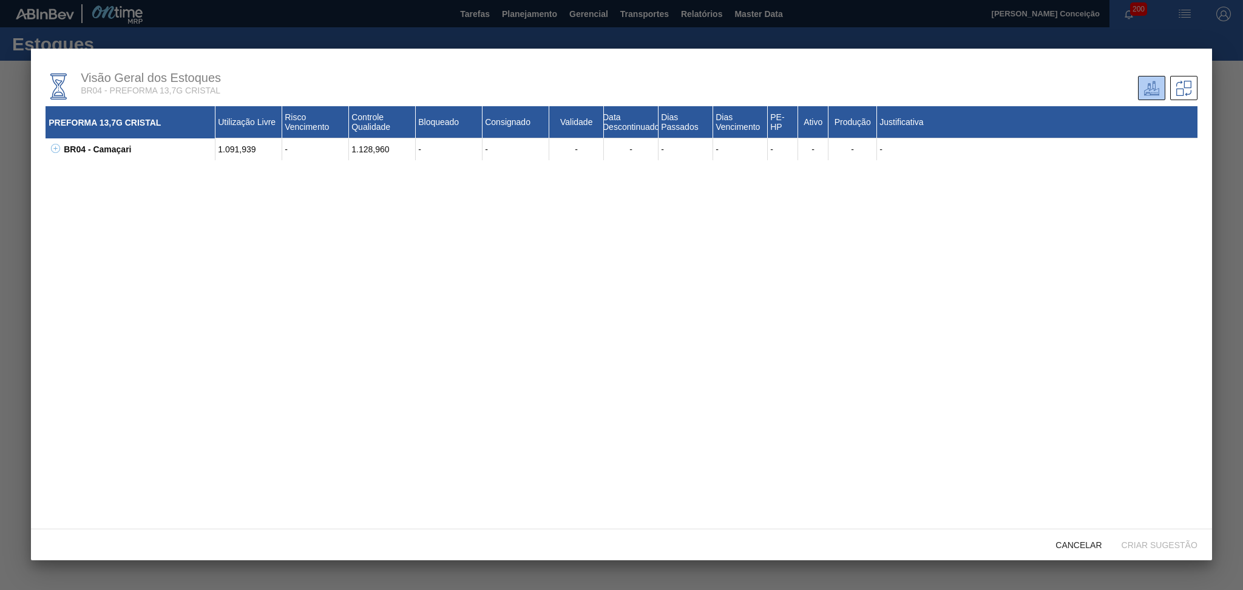 The image size is (1243, 590). What do you see at coordinates (686, 122) in the screenshot?
I see `div: Dias Passados` at bounding box center [686, 122].